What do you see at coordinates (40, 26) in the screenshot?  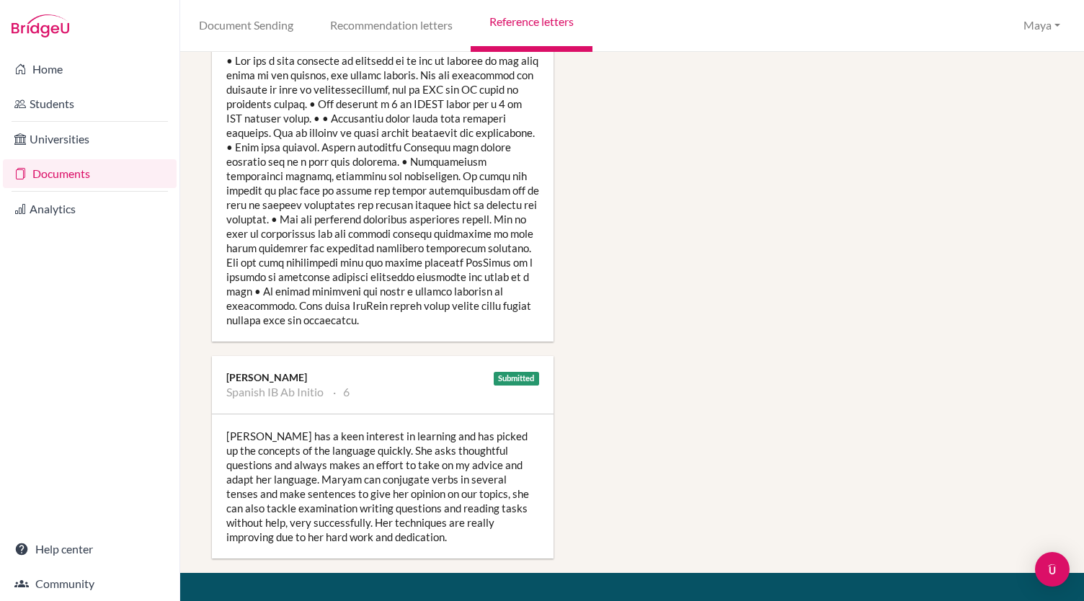 I see `img: Bridge-U` at bounding box center [40, 26].